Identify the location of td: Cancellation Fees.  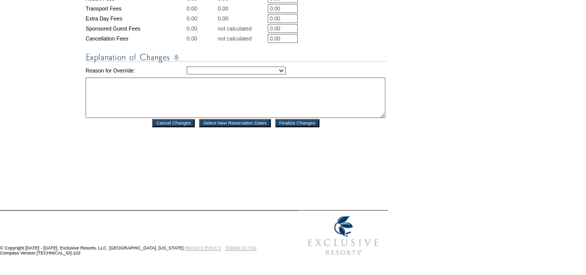
(136, 39).